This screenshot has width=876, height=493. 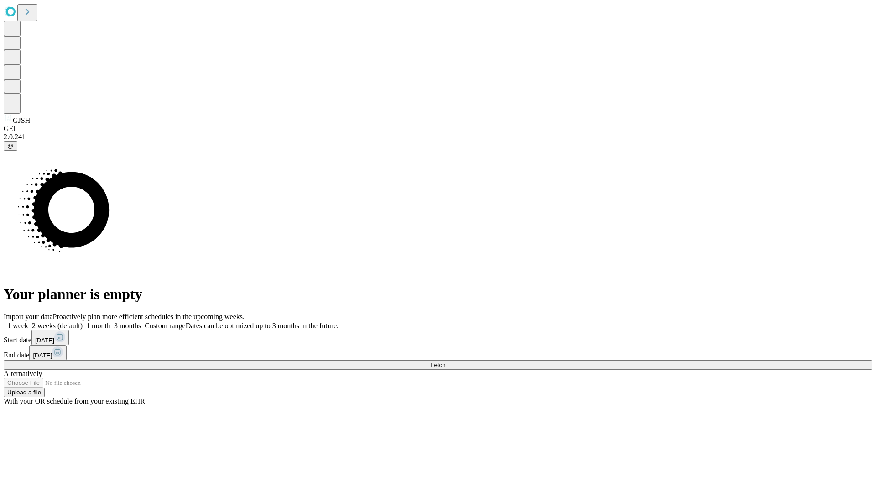 I want to click on div: GEI, so click(x=438, y=129).